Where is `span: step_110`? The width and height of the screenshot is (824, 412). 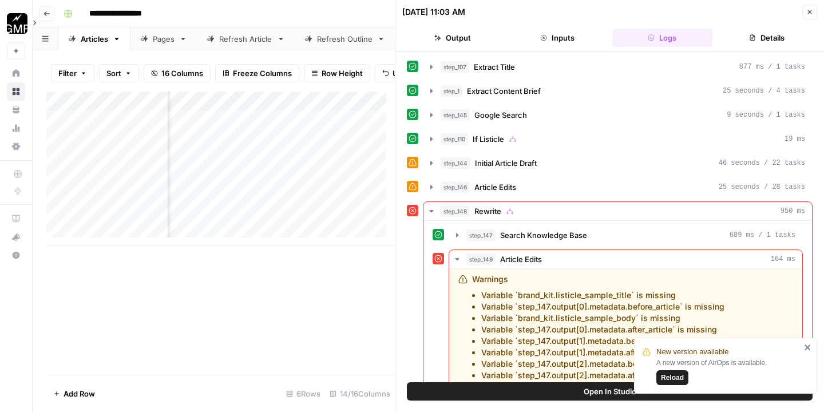 span: step_110 is located at coordinates (454, 139).